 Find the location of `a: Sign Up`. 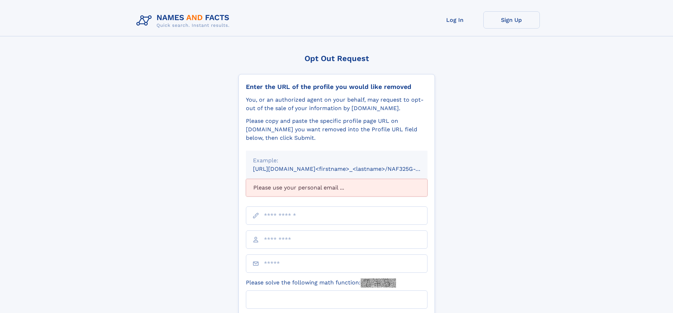

a: Sign Up is located at coordinates (511, 20).